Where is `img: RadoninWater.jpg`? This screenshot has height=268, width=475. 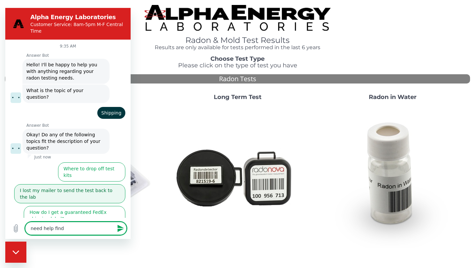 img: RadoninWater.jpg is located at coordinates (393, 177).